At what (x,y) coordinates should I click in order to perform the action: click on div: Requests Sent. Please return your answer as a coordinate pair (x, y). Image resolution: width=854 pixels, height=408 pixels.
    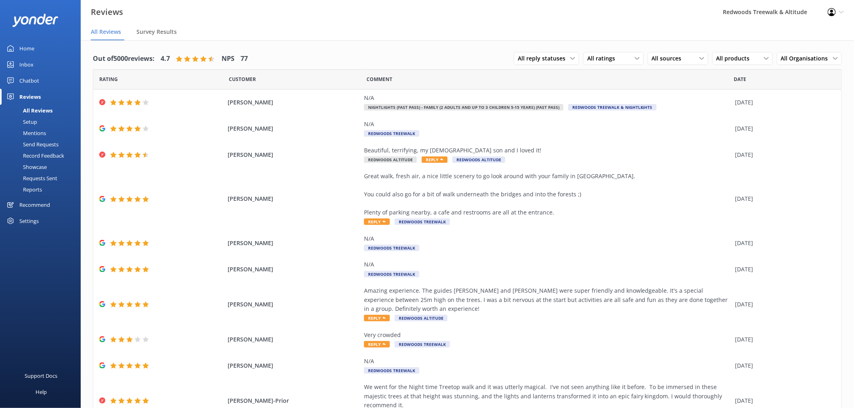
    Looking at the image, I should click on (31, 178).